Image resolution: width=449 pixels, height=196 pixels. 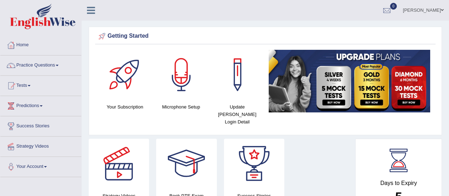 I want to click on div: Getting Started, so click(x=265, y=36).